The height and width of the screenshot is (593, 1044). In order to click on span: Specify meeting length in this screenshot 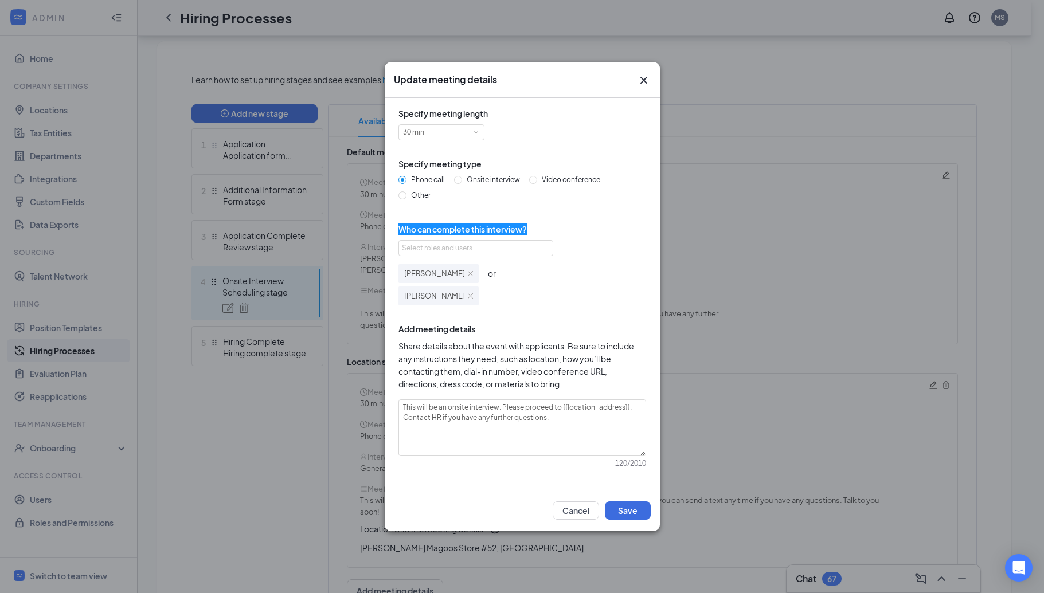, I will do `click(522, 113)`.